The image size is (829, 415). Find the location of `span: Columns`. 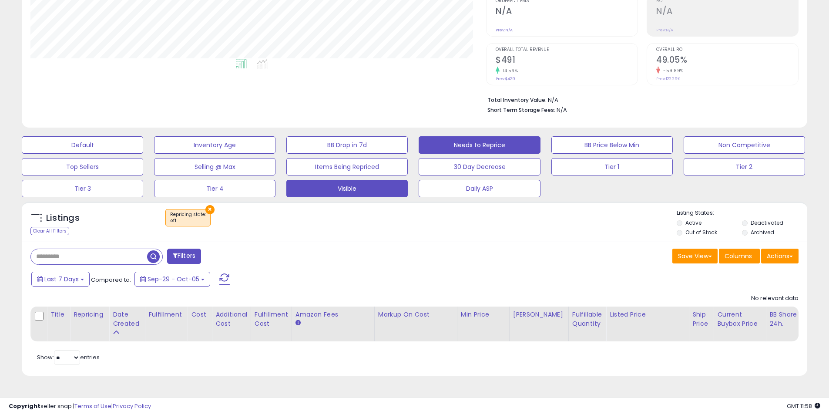

span: Columns is located at coordinates (738, 256).